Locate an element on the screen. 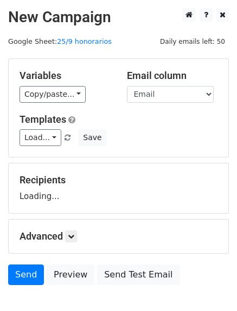  h5: Advanced is located at coordinates (118, 237).